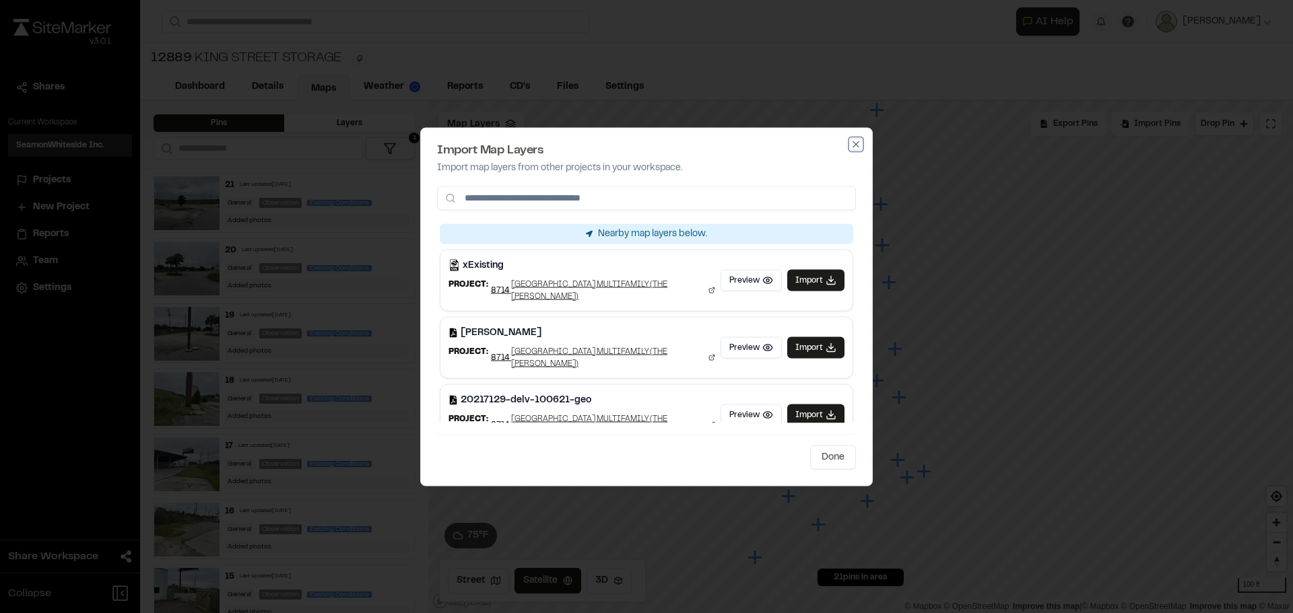 The width and height of the screenshot is (1293, 613). I want to click on img: kml_black_icon64.png, so click(454, 265).